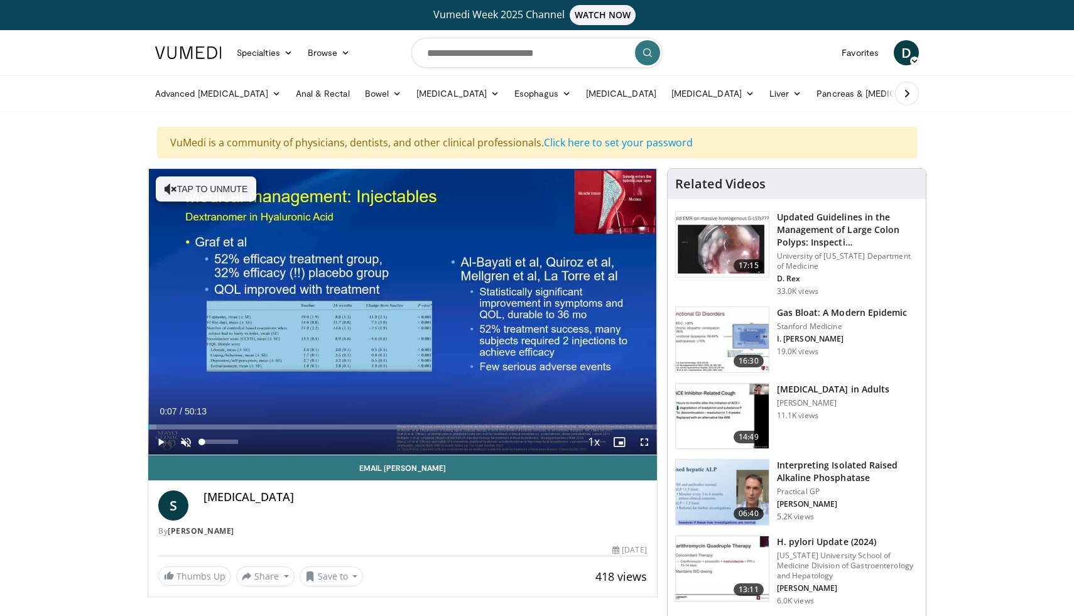 This screenshot has width=1074, height=616. What do you see at coordinates (749, 590) in the screenshot?
I see `span: 13:11` at bounding box center [749, 590].